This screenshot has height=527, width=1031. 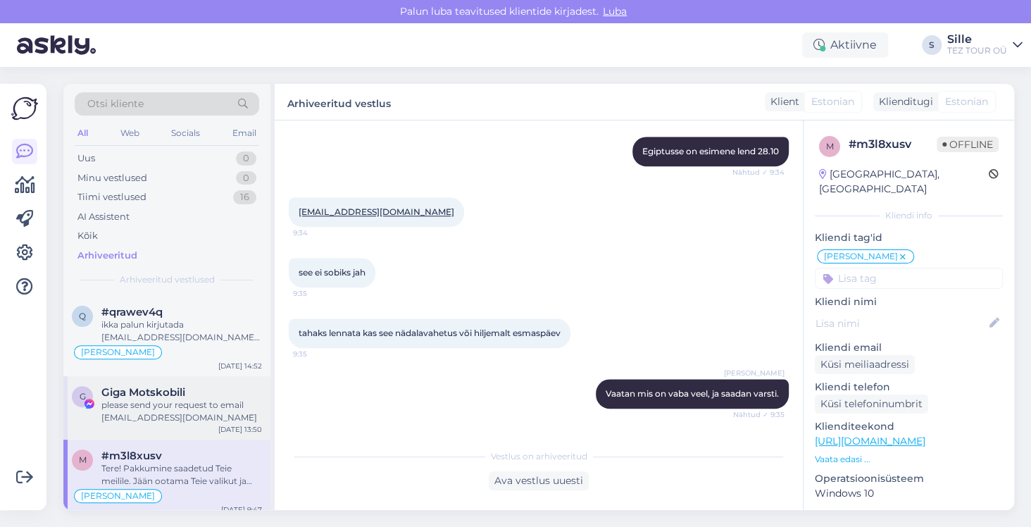 What do you see at coordinates (872, 404) in the screenshot?
I see `div: Küsi telefoninumbrit` at bounding box center [872, 404].